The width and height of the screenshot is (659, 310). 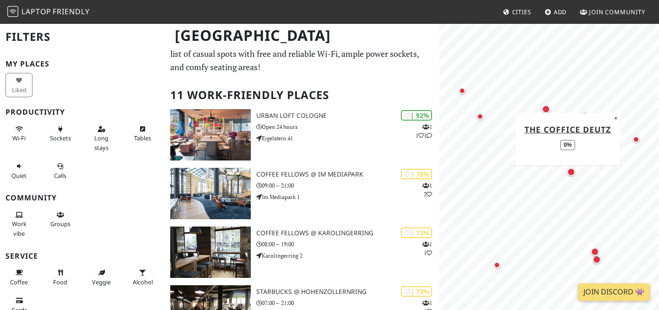 What do you see at coordinates (82, 255) in the screenshot?
I see `h3: Service` at bounding box center [82, 255].